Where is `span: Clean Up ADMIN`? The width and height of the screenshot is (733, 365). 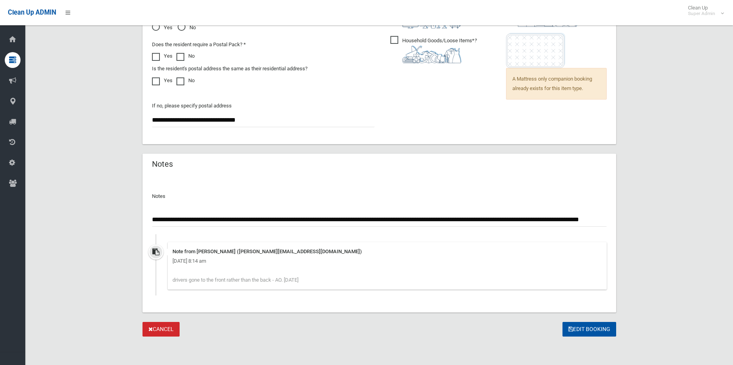
span: Clean Up ADMIN is located at coordinates (32, 12).